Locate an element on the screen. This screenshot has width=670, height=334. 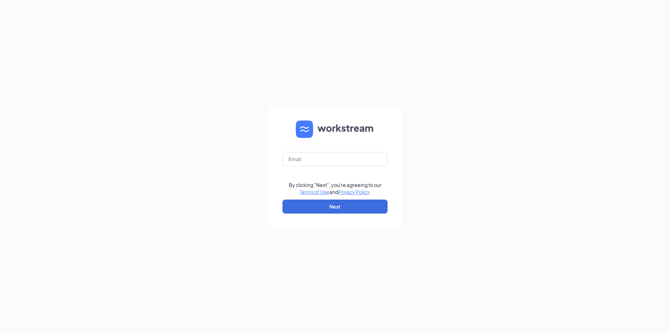
img: WS logo and Workstream text is located at coordinates (335, 129).